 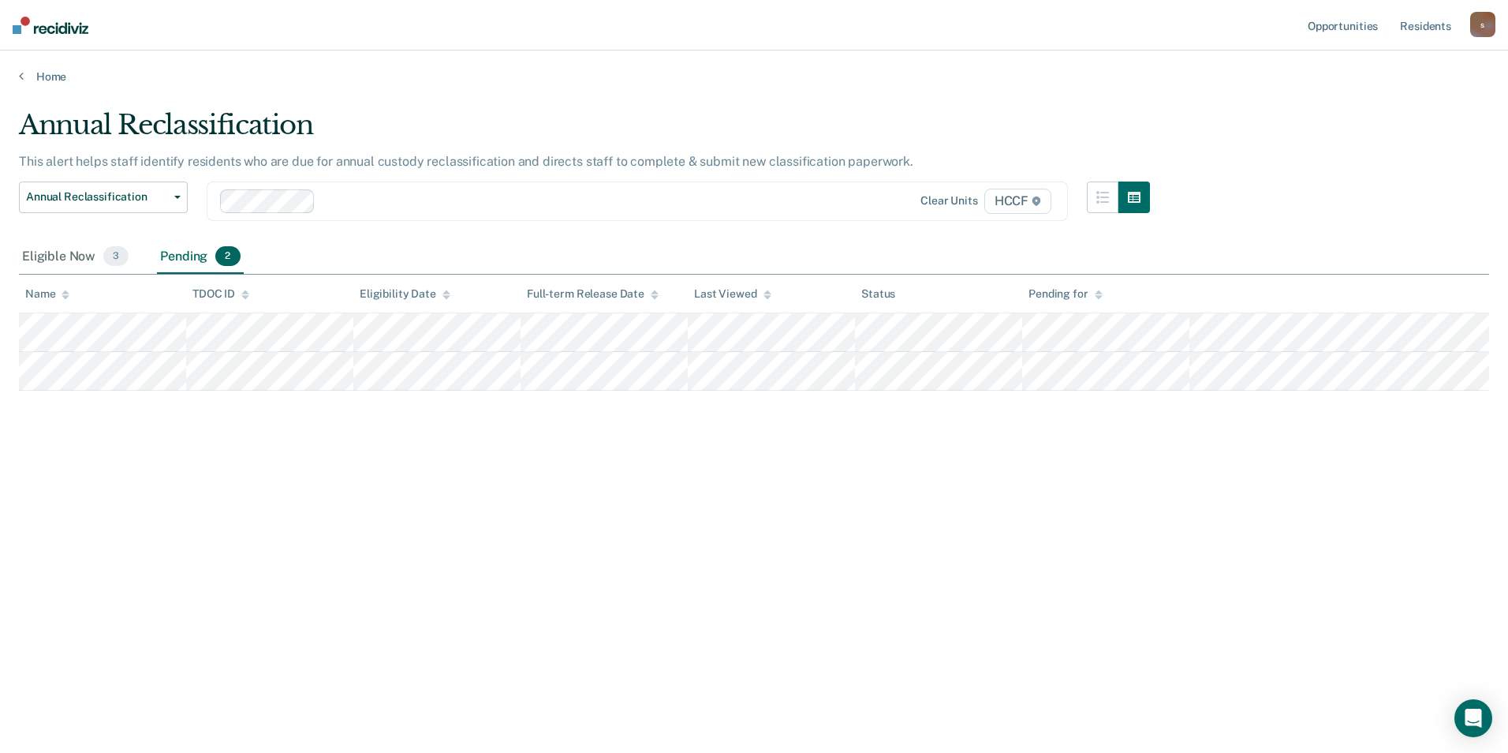 What do you see at coordinates (592, 293) in the screenshot?
I see `div: Full-term Release Date` at bounding box center [592, 293].